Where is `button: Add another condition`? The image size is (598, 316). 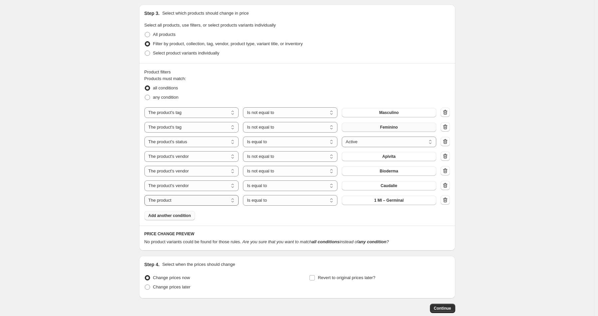
button: Add another condition is located at coordinates (170, 216).